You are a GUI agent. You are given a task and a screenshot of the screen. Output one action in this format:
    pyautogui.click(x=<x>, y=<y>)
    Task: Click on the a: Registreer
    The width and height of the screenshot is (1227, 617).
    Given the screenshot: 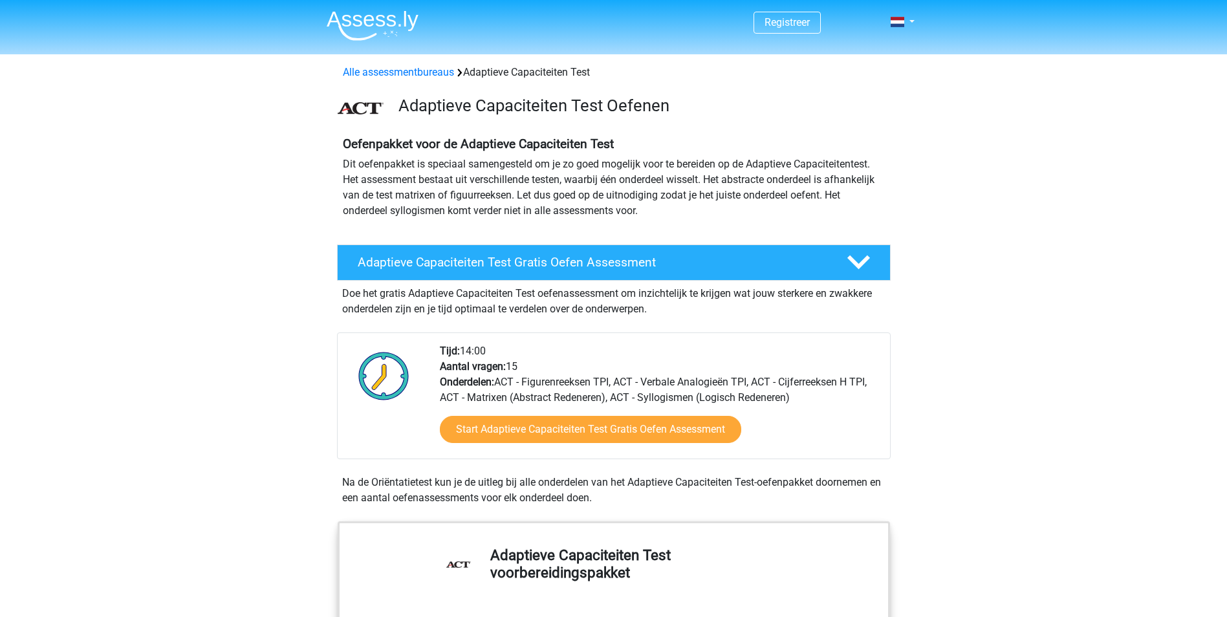 What is the action you would take?
    pyautogui.click(x=787, y=22)
    